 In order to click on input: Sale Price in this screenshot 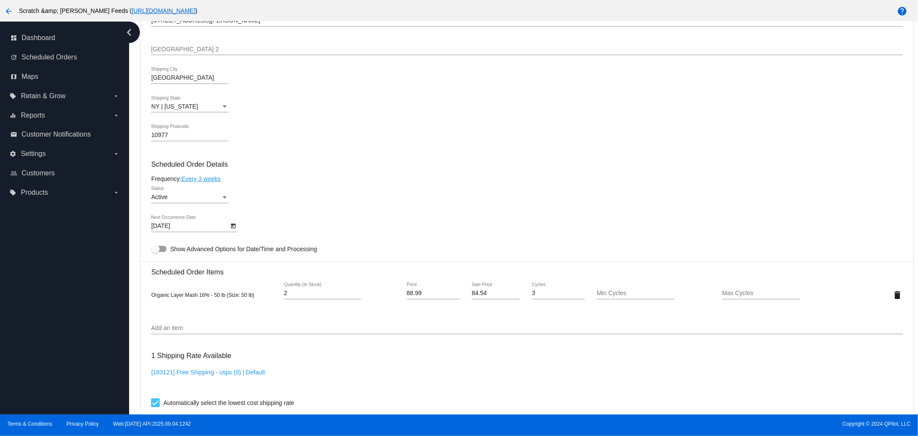, I will do `click(496, 293)`.